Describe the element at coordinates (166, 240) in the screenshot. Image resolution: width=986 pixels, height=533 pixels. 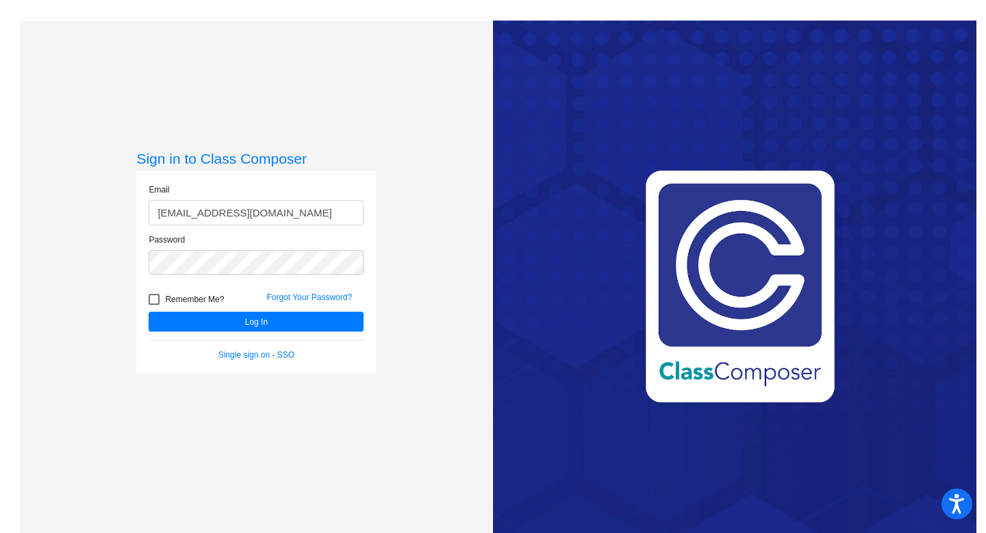
I see `label: Password` at that location.